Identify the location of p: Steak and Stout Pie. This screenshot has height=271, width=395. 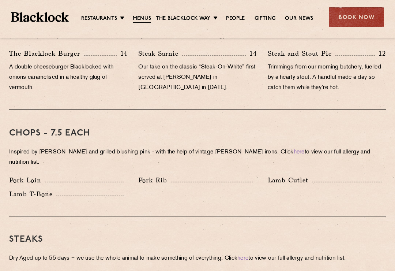
(302, 53).